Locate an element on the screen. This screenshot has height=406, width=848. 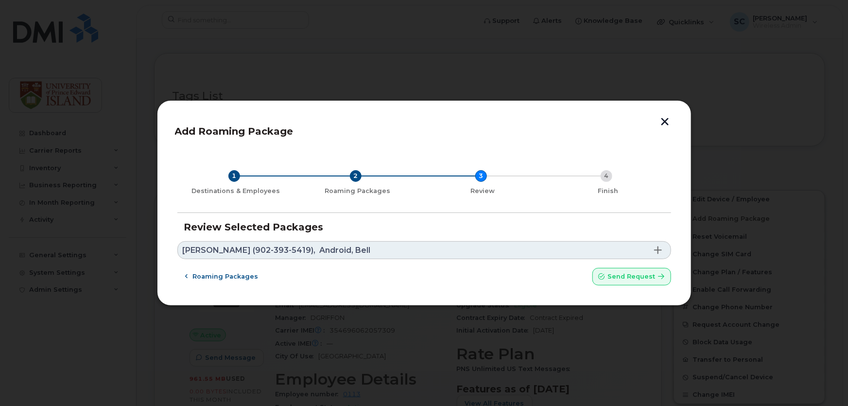
span: Send request is located at coordinates (632, 276).